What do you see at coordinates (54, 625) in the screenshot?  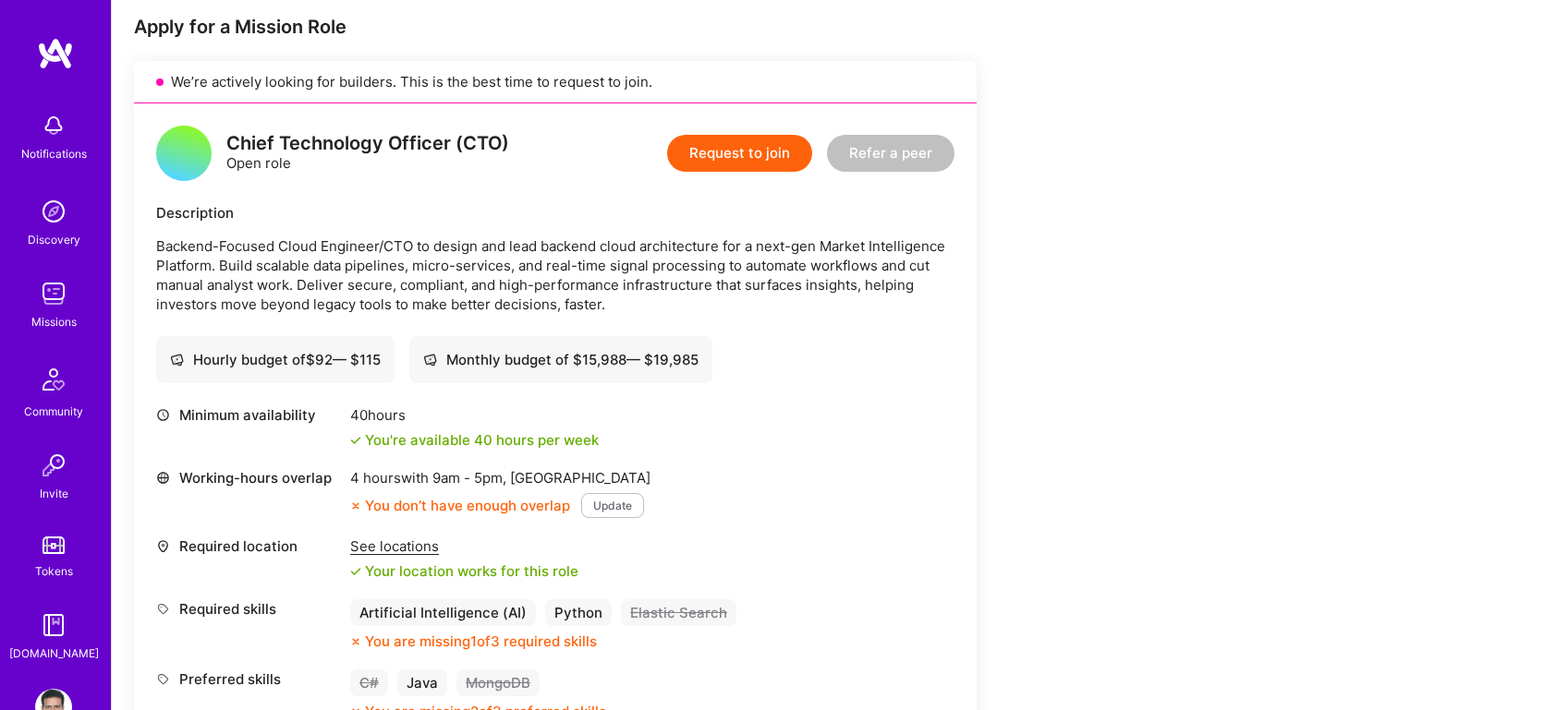 I see `img: guide book` at bounding box center [54, 625].